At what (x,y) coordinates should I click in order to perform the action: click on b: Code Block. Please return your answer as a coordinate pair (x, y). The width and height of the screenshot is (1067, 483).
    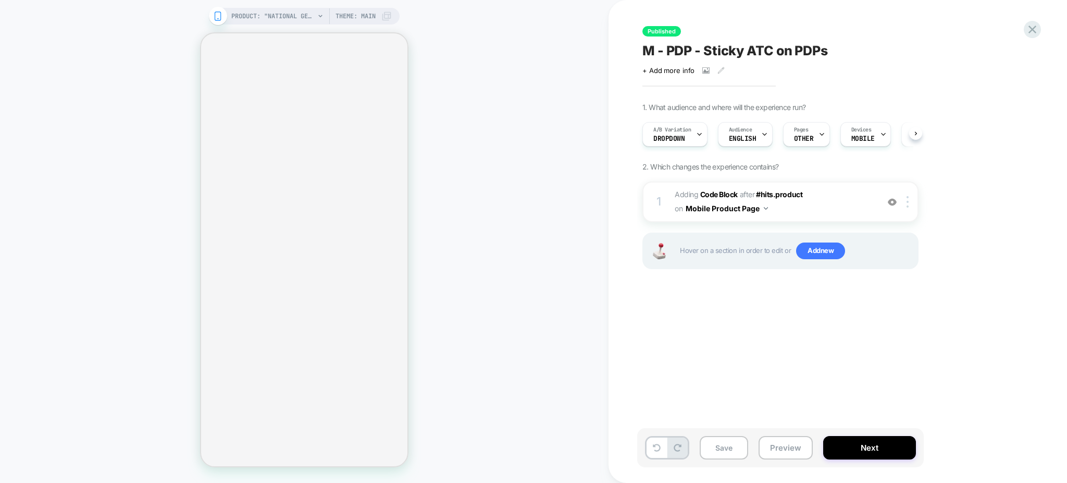
    Looking at the image, I should click on (719, 194).